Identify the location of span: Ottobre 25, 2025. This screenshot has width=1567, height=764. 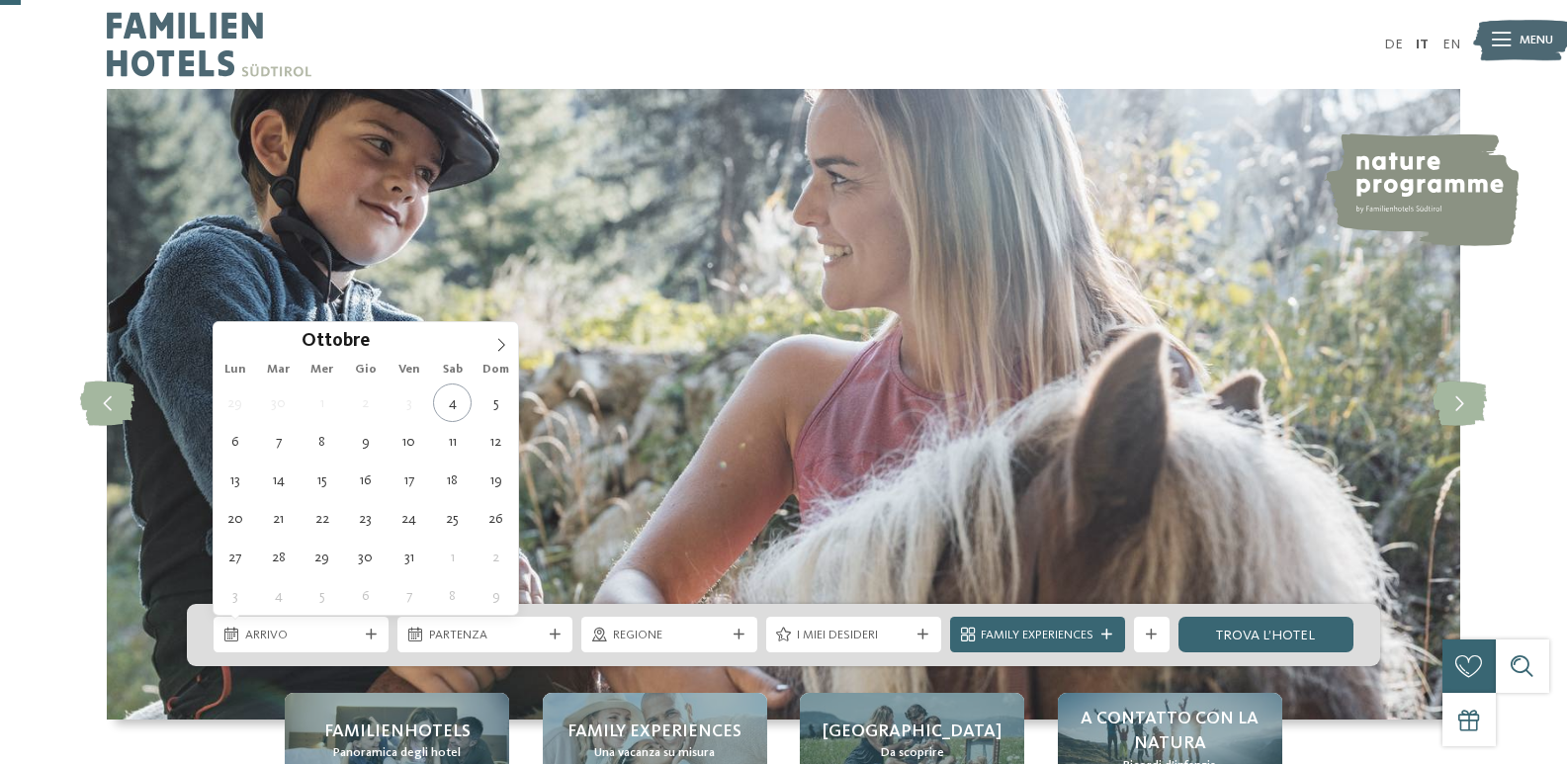
(452, 518).